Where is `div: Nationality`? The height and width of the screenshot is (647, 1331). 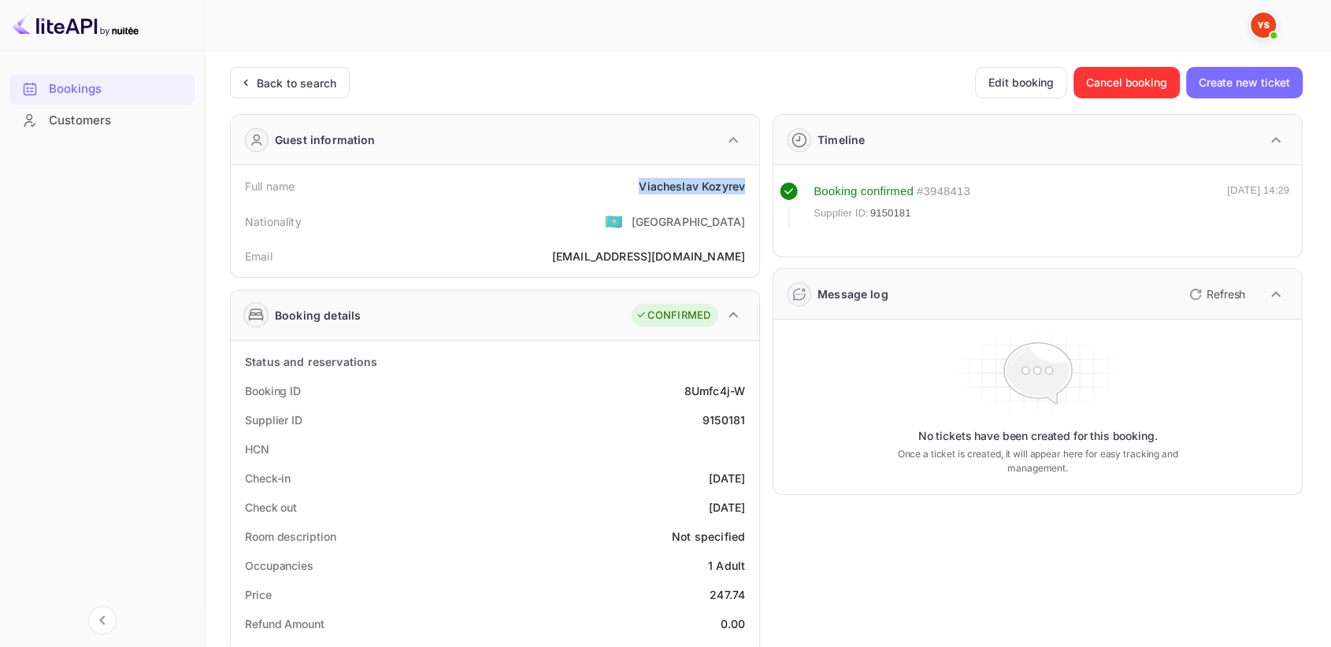
div: Nationality is located at coordinates (273, 221).